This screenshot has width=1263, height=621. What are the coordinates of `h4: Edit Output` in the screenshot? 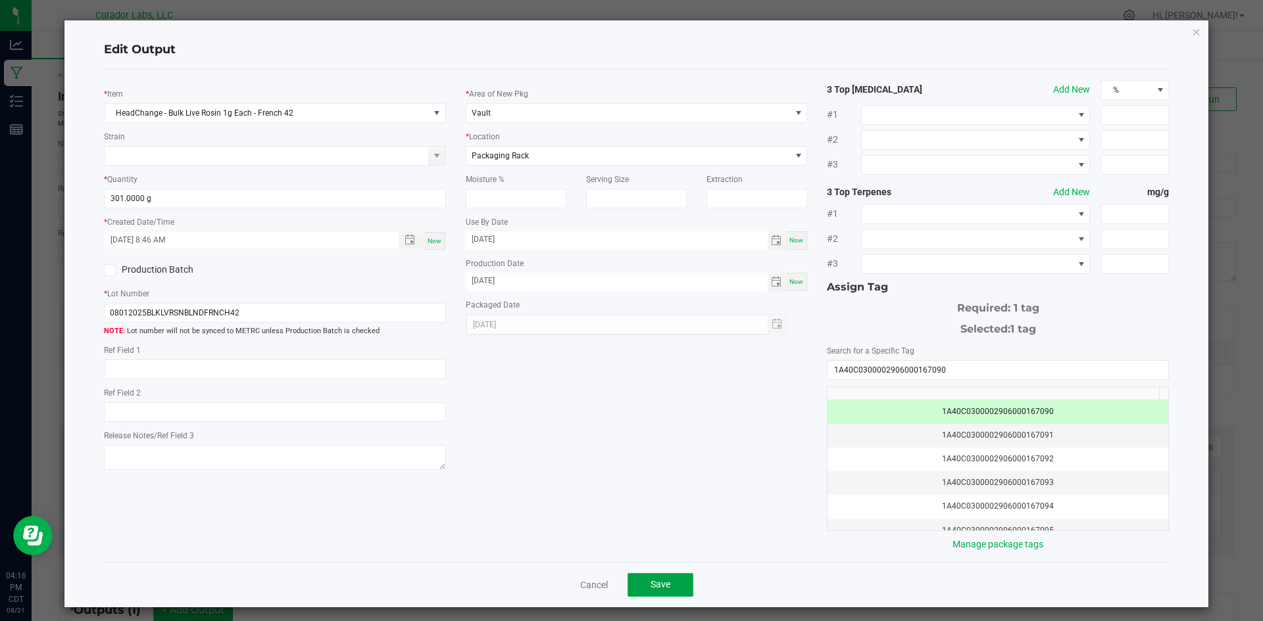 It's located at (637, 50).